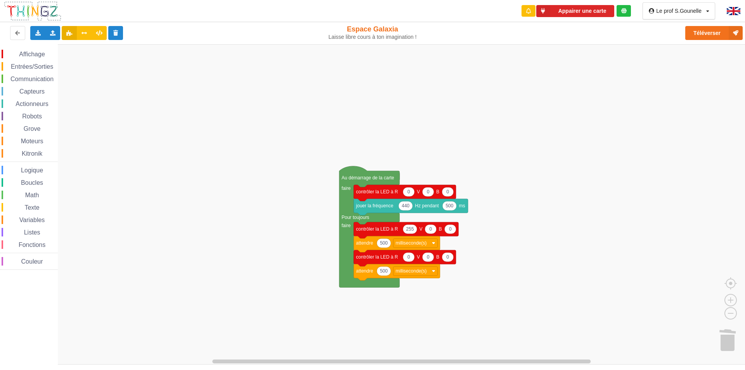  What do you see at coordinates (32, 195) in the screenshot?
I see `span: Math` at bounding box center [32, 195].